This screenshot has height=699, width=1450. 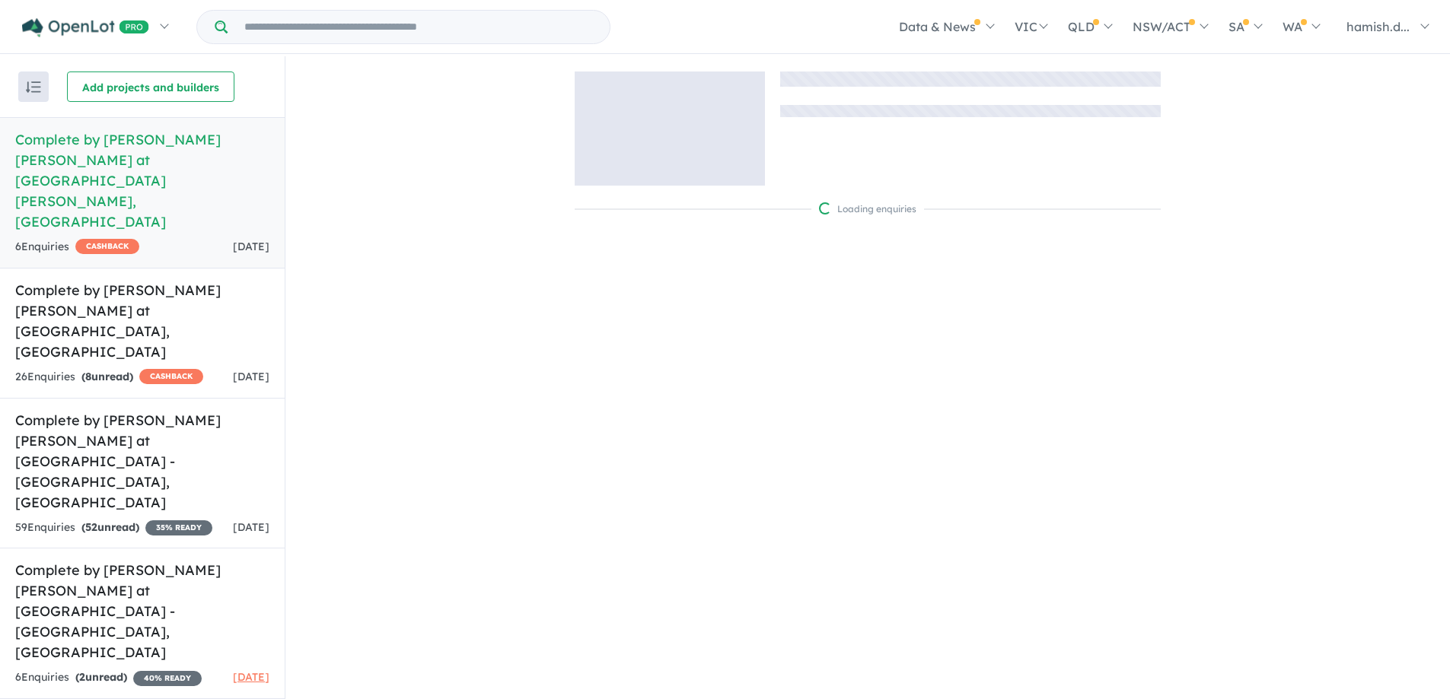 What do you see at coordinates (113, 528) in the screenshot?
I see `div: 59 Enquir ies` at bounding box center [113, 528].